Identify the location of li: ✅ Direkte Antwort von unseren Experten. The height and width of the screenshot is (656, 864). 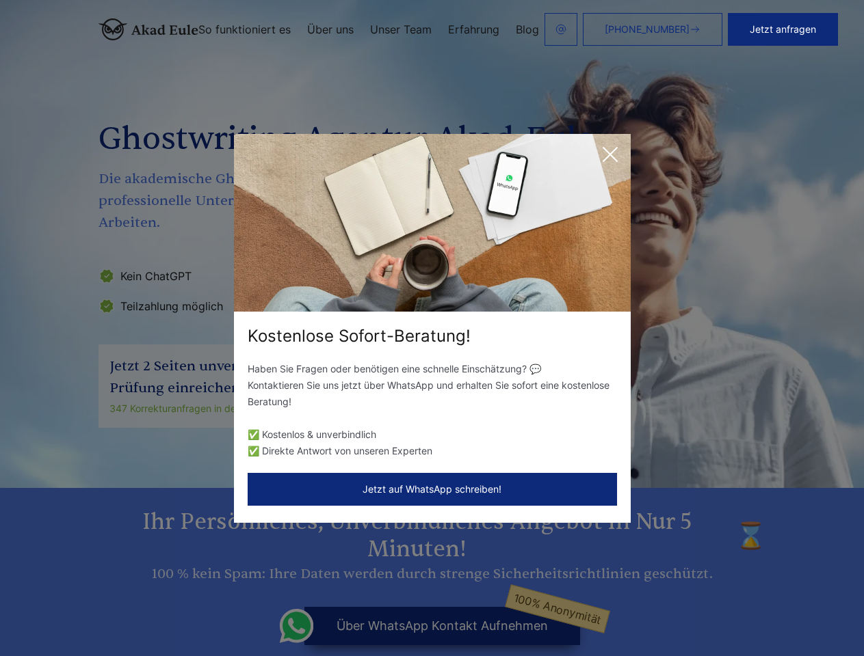
(432, 451).